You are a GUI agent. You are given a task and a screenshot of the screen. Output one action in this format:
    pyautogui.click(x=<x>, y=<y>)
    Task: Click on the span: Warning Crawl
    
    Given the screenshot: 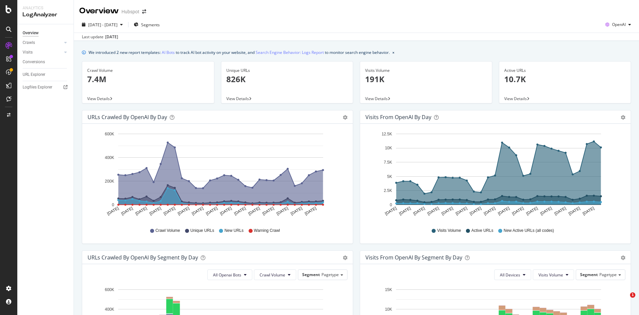 What is the action you would take?
    pyautogui.click(x=267, y=230)
    